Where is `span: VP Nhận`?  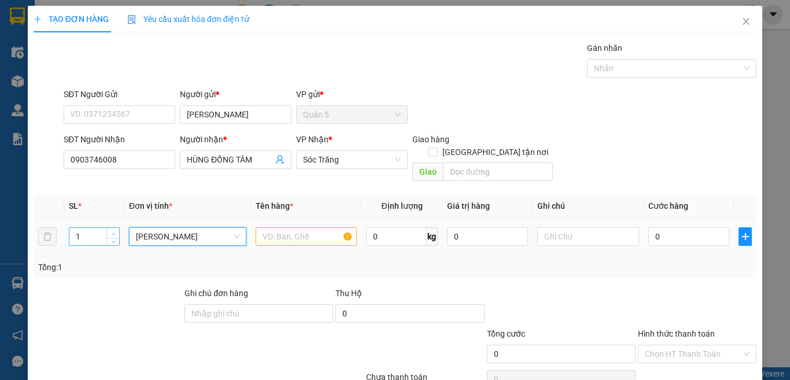
span: VP Nhận is located at coordinates (312, 139).